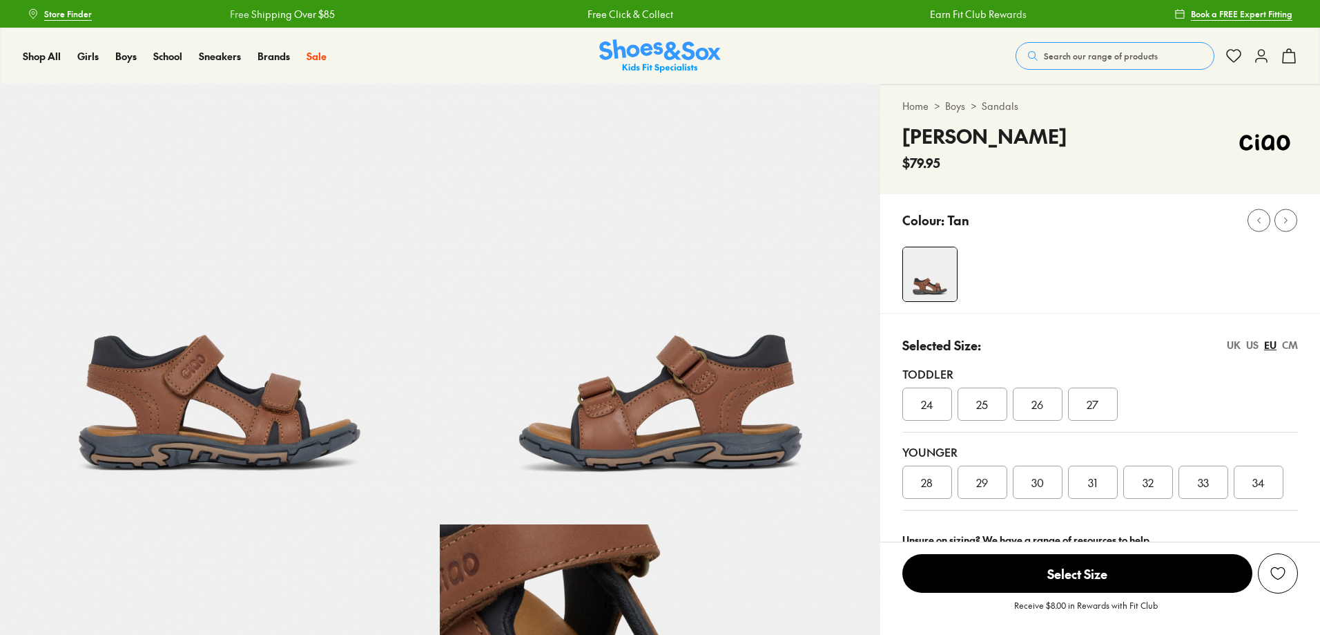 The height and width of the screenshot is (635, 1320). Describe the element at coordinates (1115, 56) in the screenshot. I see `button: Search our range of products` at that location.